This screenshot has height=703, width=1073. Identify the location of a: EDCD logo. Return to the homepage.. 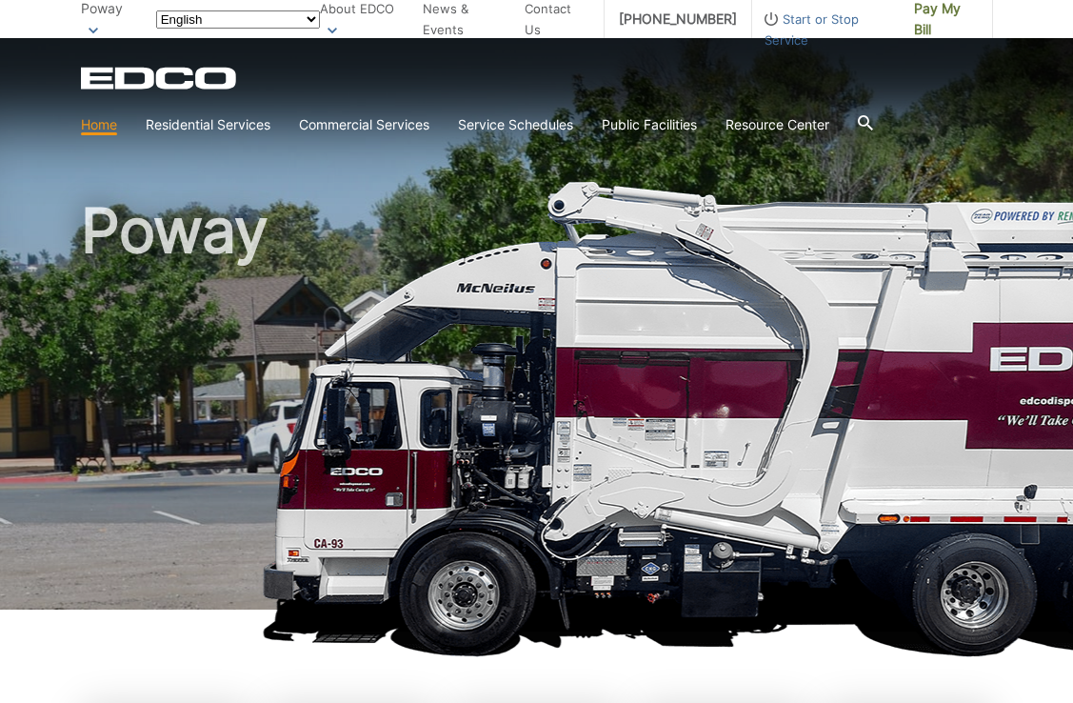
(160, 78).